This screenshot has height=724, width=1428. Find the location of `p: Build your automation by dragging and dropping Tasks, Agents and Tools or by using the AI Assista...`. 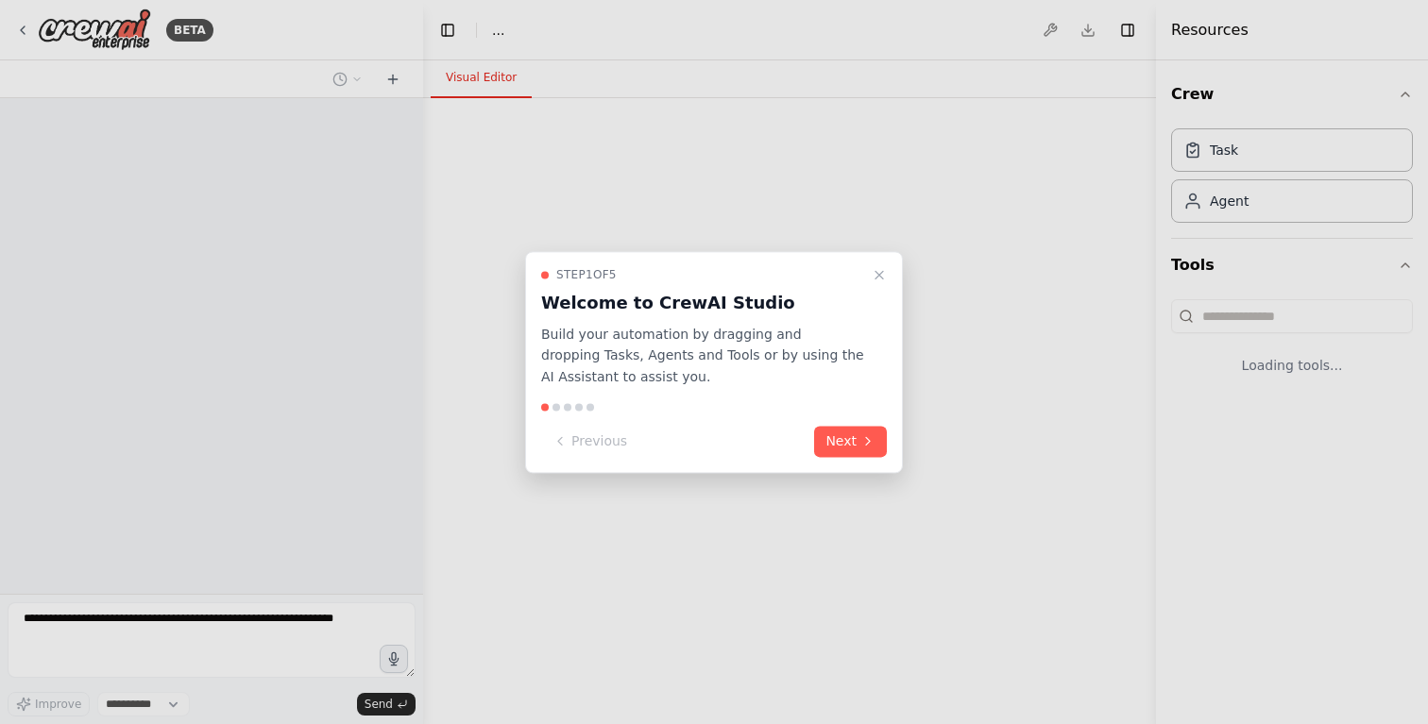

p: Build your automation by dragging and dropping Tasks, Agents and Tools or by using the AI Assista... is located at coordinates (703, 356).